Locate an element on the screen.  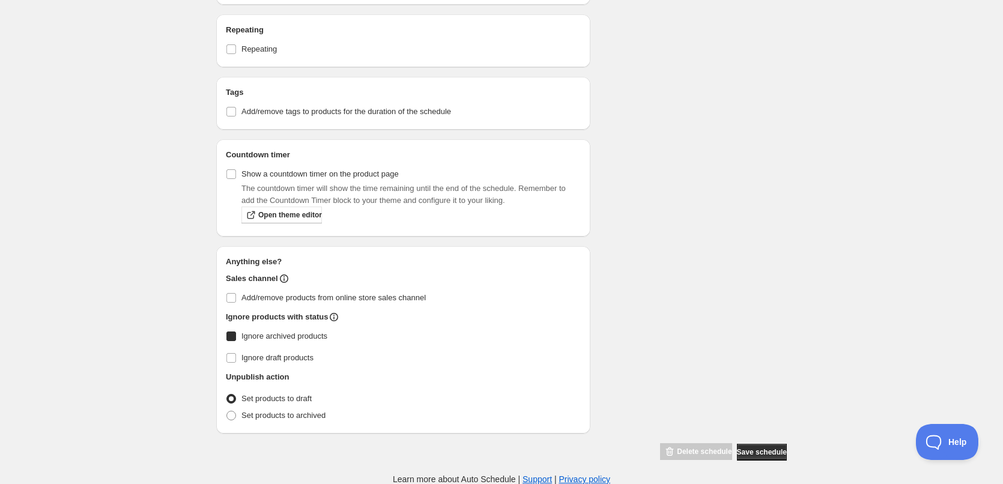
span: Repeating is located at coordinates (259, 49).